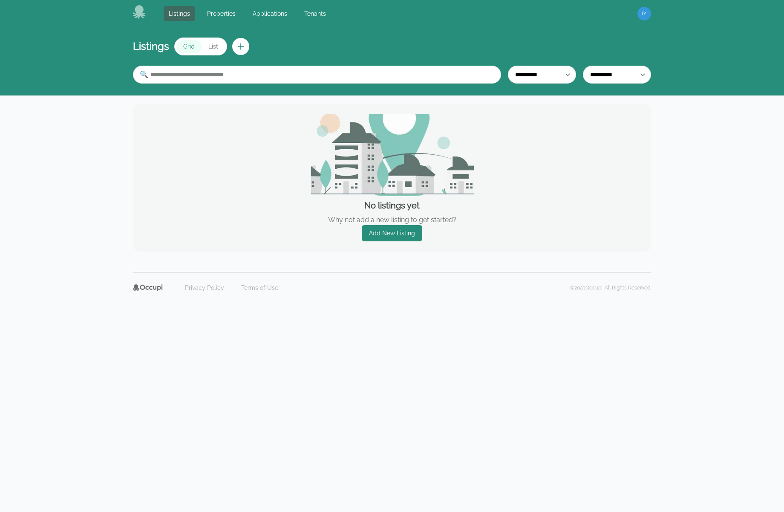  What do you see at coordinates (241, 46) in the screenshot?
I see `button: Create new listing` at bounding box center [241, 46].